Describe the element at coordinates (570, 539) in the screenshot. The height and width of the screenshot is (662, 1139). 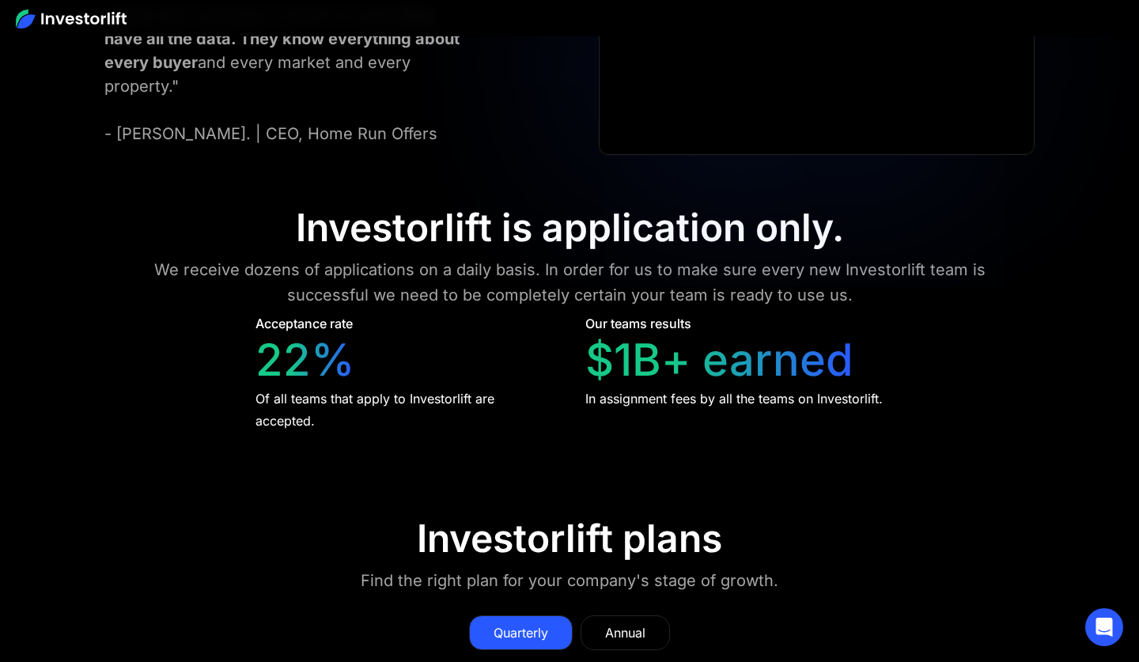
I see `div: Investorlift plans` at that location.